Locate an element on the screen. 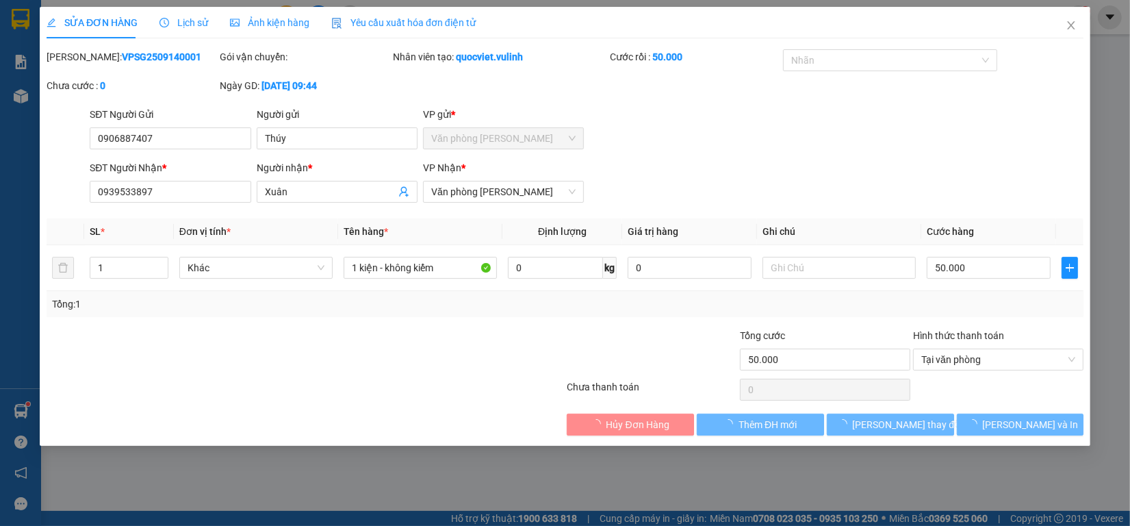 The width and height of the screenshot is (1130, 526). div: Chưa cước : is located at coordinates (131, 86).